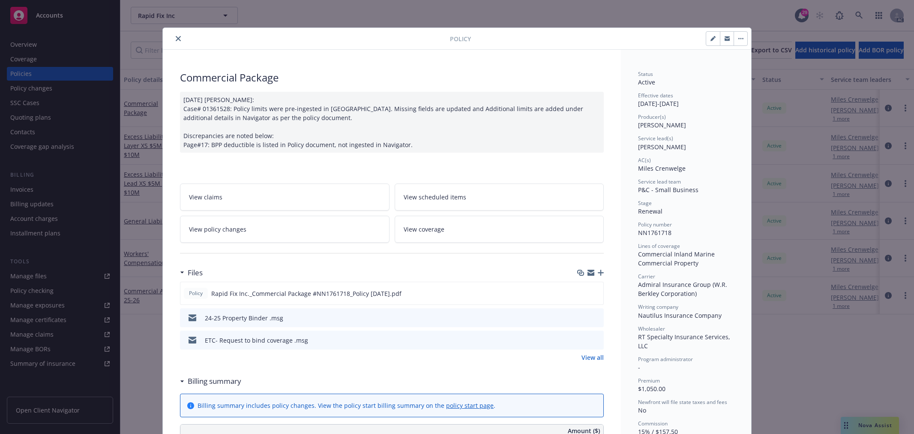 The width and height of the screenshot is (914, 434). I want to click on span: Status, so click(645, 74).